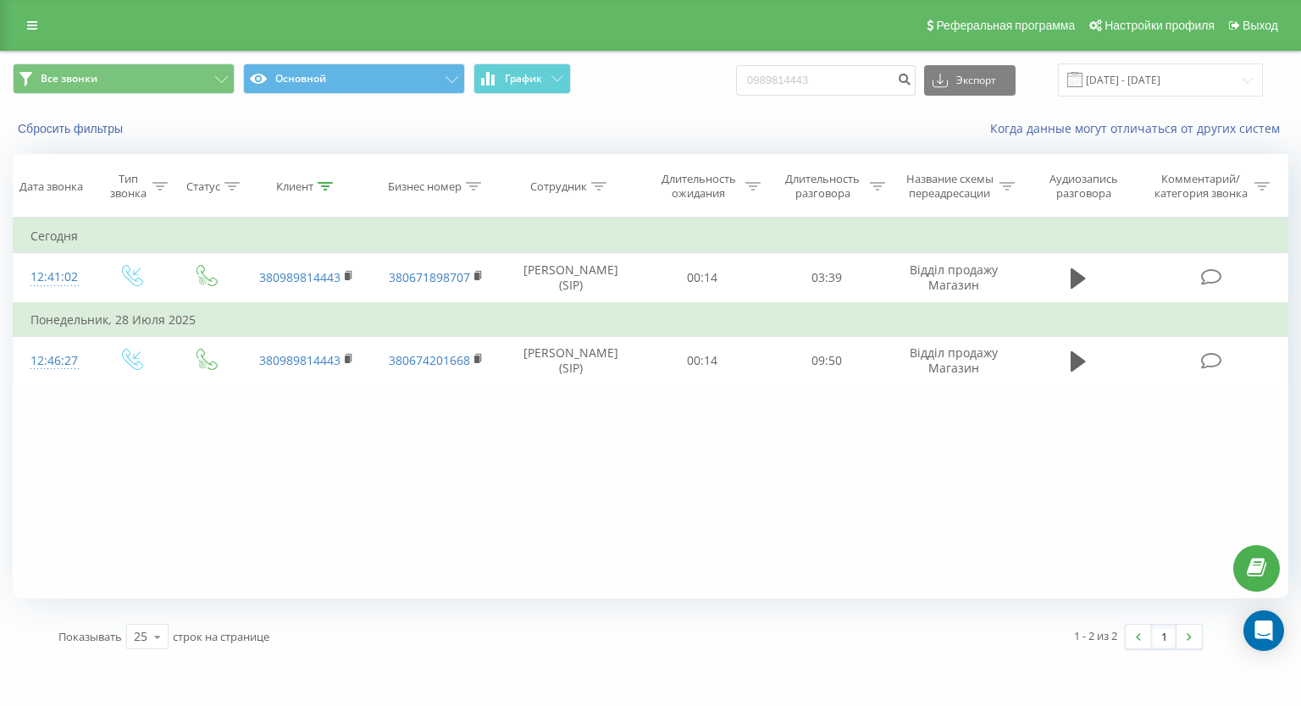 This screenshot has height=706, width=1301. Describe the element at coordinates (424, 186) in the screenshot. I see `div: Бизнес номер` at that location.